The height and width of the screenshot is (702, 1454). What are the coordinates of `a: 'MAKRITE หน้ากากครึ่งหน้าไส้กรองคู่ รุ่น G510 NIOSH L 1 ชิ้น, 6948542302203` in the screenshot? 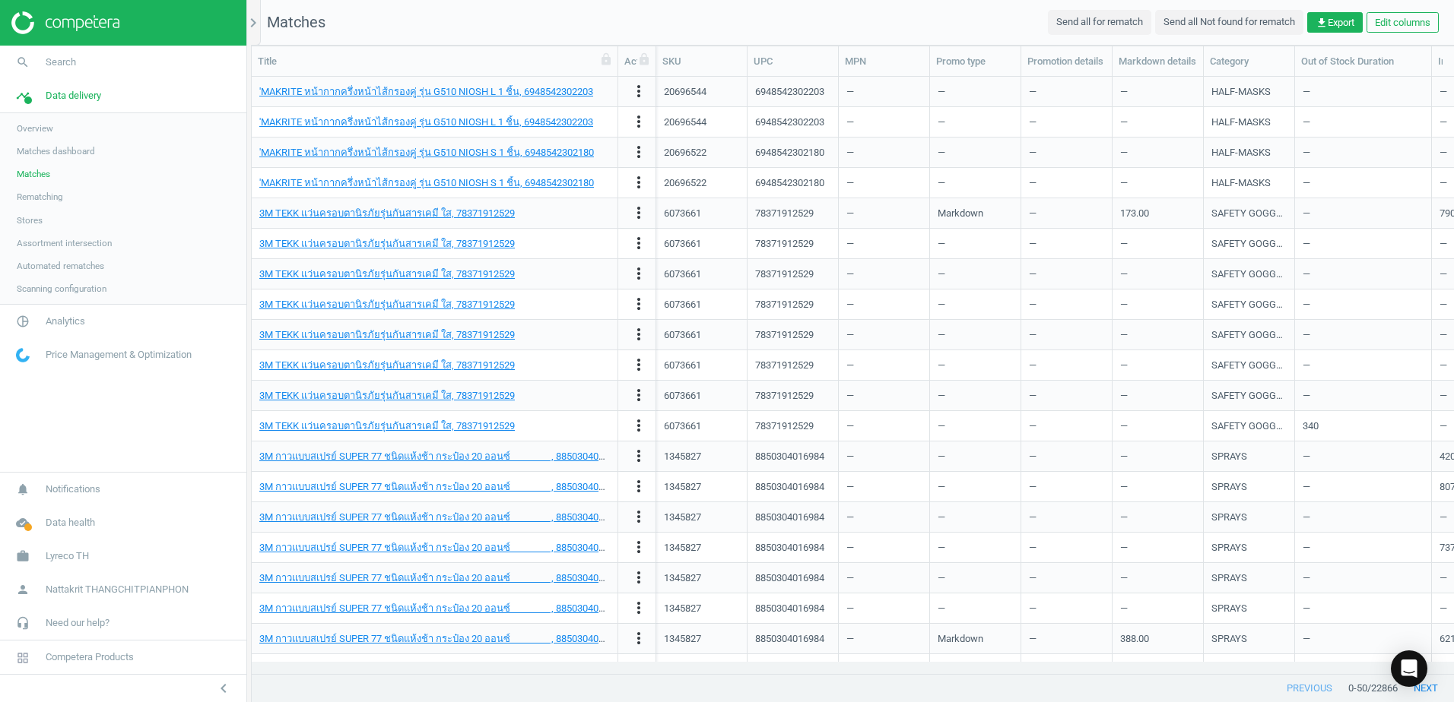 It's located at (426, 122).